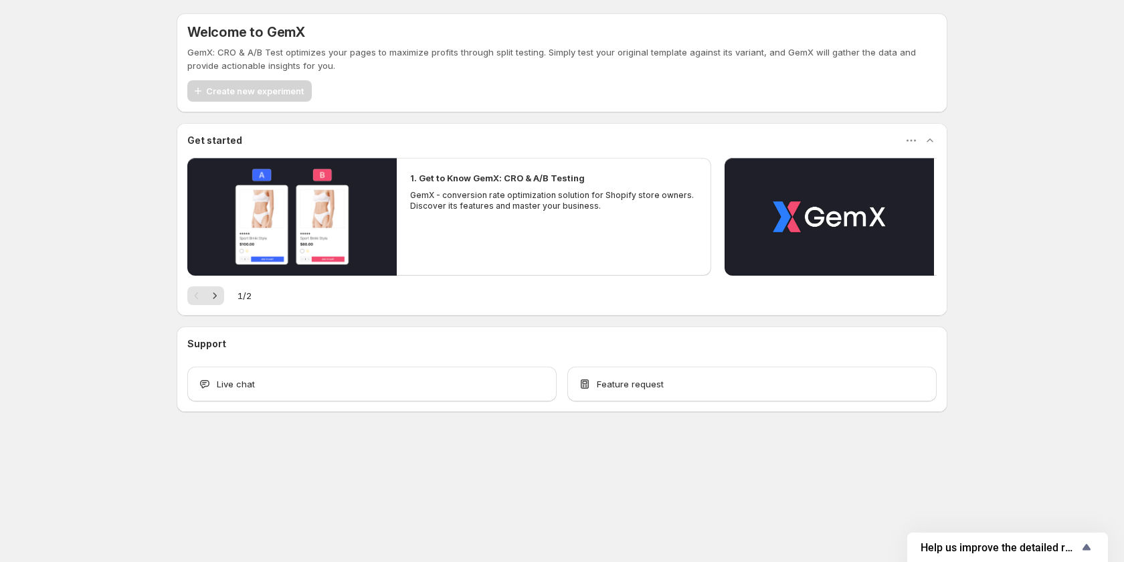 The width and height of the screenshot is (1124, 562). I want to click on h3: Support, so click(207, 344).